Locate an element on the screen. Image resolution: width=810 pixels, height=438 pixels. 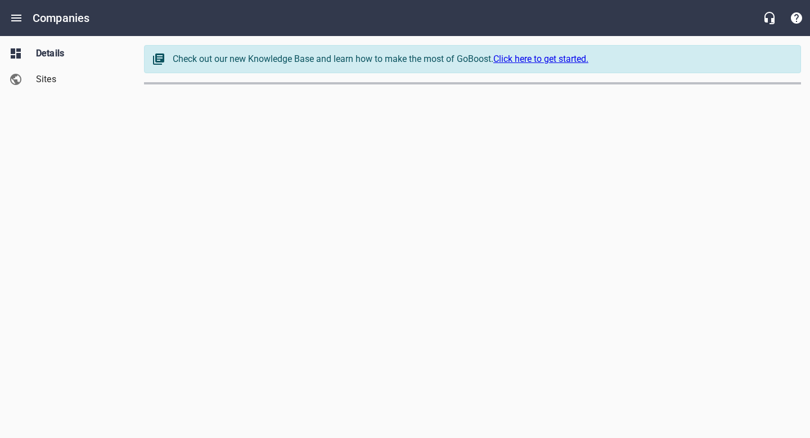
button: Open drawer is located at coordinates (16, 18).